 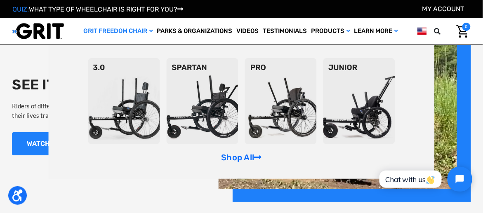 What do you see at coordinates (444, 9) in the screenshot?
I see `a: Account` at bounding box center [444, 9].